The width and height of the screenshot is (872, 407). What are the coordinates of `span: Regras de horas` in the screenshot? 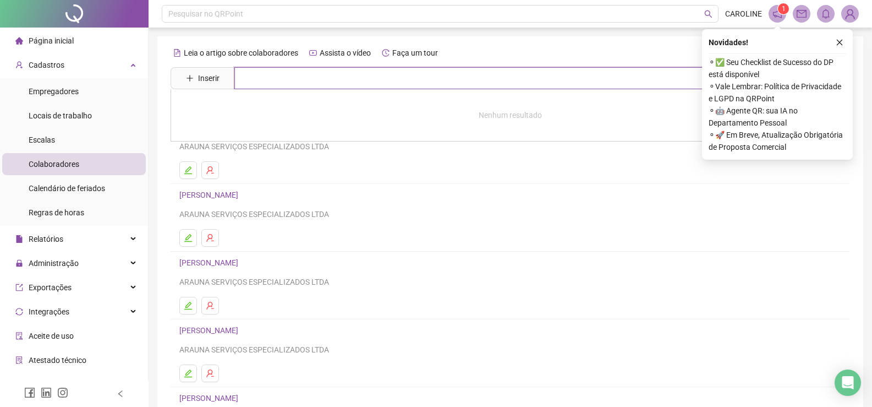 It's located at (56, 212).